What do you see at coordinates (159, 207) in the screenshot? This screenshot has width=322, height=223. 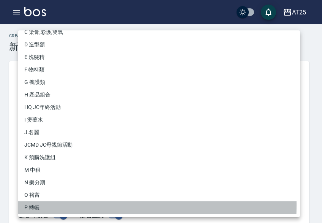 I see `li: P 轉帳` at bounding box center [159, 207].